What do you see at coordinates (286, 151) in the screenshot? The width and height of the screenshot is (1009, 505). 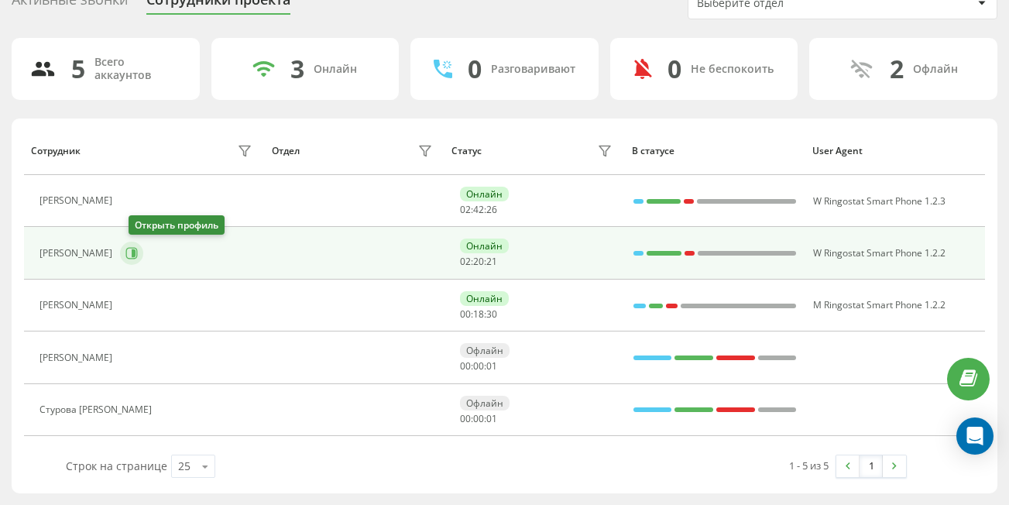 I see `div: Отдел` at bounding box center [286, 151].